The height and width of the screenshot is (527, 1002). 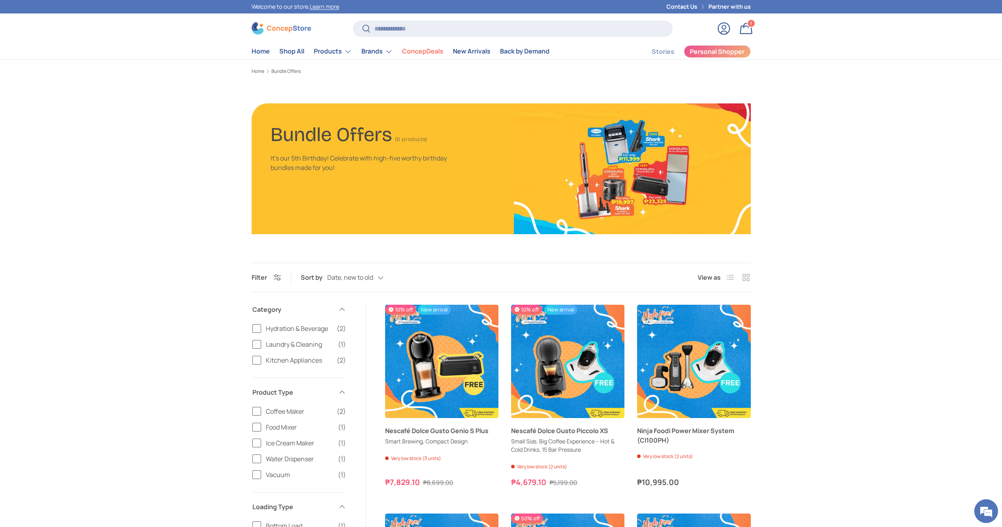 I want to click on span: View as, so click(x=709, y=277).